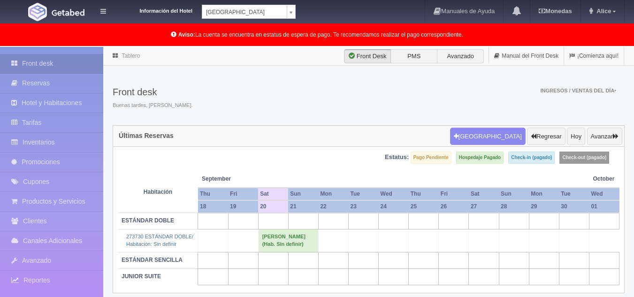  Describe the element at coordinates (576, 137) in the screenshot. I see `button: Hoy` at that location.